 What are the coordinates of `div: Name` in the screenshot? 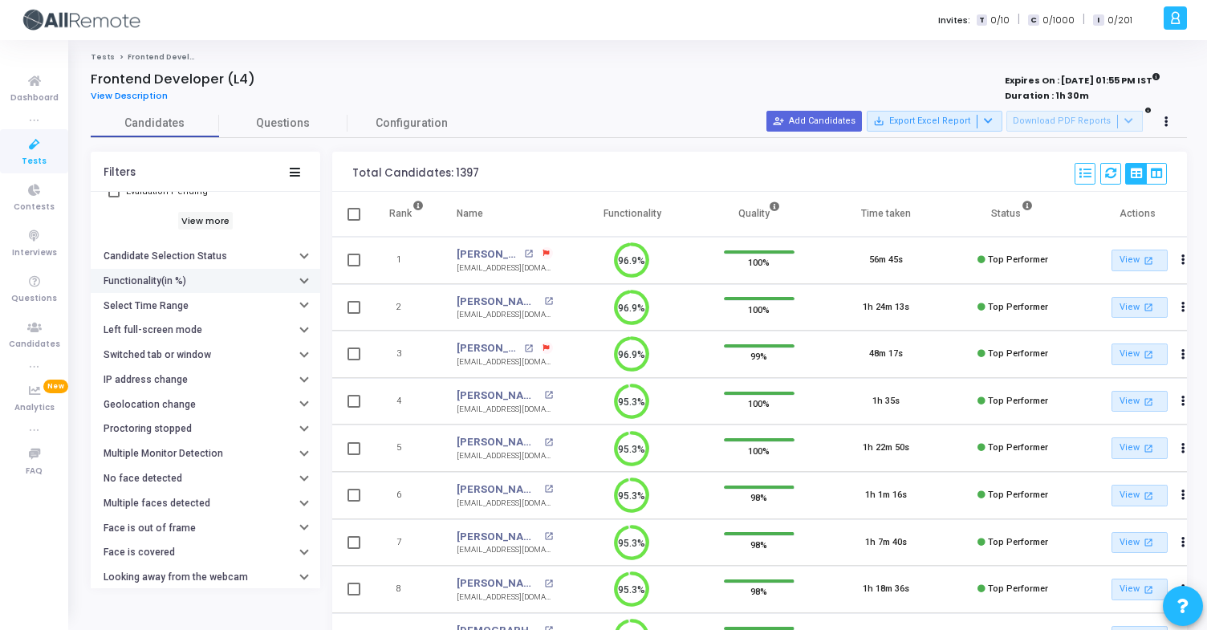 It's located at (469, 213).